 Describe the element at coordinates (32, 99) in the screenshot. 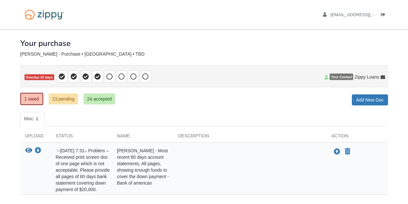

I see `a: 1 owed` at that location.